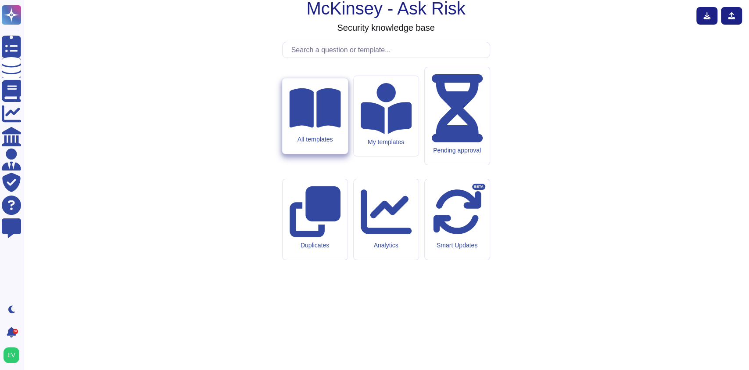 The image size is (749, 370). I want to click on div: All templates, so click(315, 139).